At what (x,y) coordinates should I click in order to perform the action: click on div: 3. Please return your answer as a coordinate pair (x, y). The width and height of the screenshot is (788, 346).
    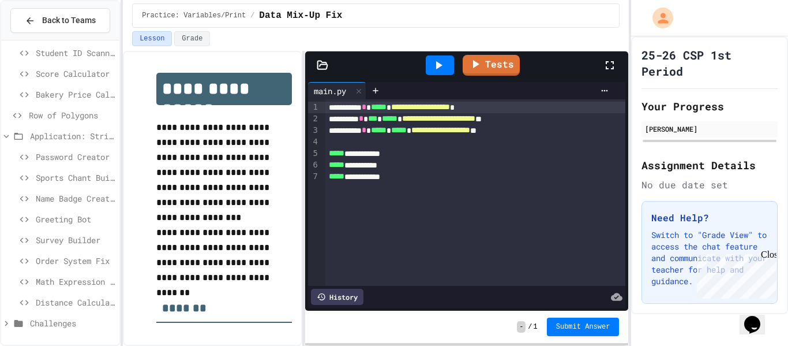
    Looking at the image, I should click on (314, 130).